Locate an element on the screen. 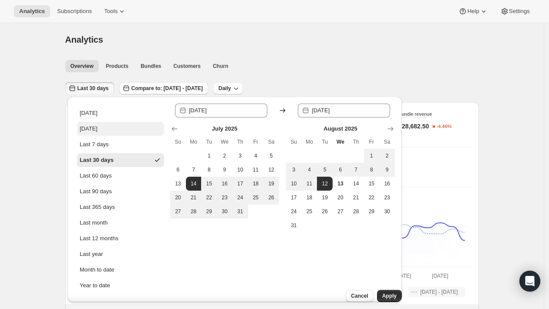 The height and width of the screenshot is (309, 549). th: Monday is located at coordinates (194, 142).